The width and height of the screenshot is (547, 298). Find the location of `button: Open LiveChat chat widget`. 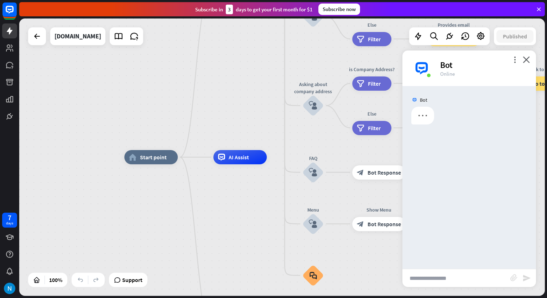

button: Open LiveChat chat widget is located at coordinates (16, 14).